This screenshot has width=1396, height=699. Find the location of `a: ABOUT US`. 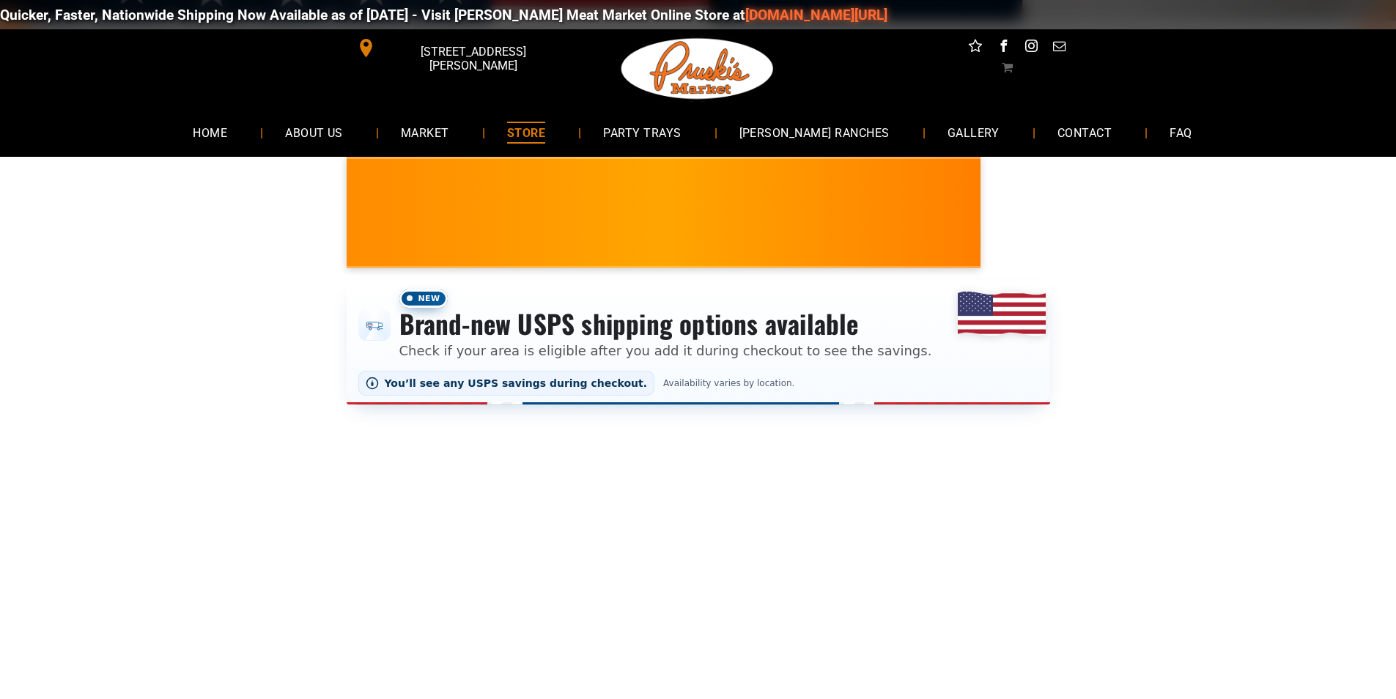

a: ABOUT US is located at coordinates (314, 132).